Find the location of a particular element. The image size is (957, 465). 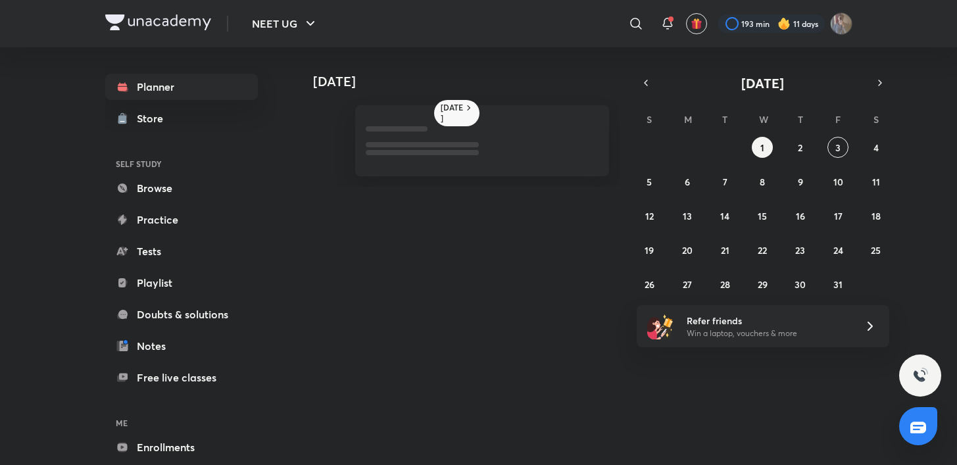

abbr: October 27, 2025 is located at coordinates (687, 284).